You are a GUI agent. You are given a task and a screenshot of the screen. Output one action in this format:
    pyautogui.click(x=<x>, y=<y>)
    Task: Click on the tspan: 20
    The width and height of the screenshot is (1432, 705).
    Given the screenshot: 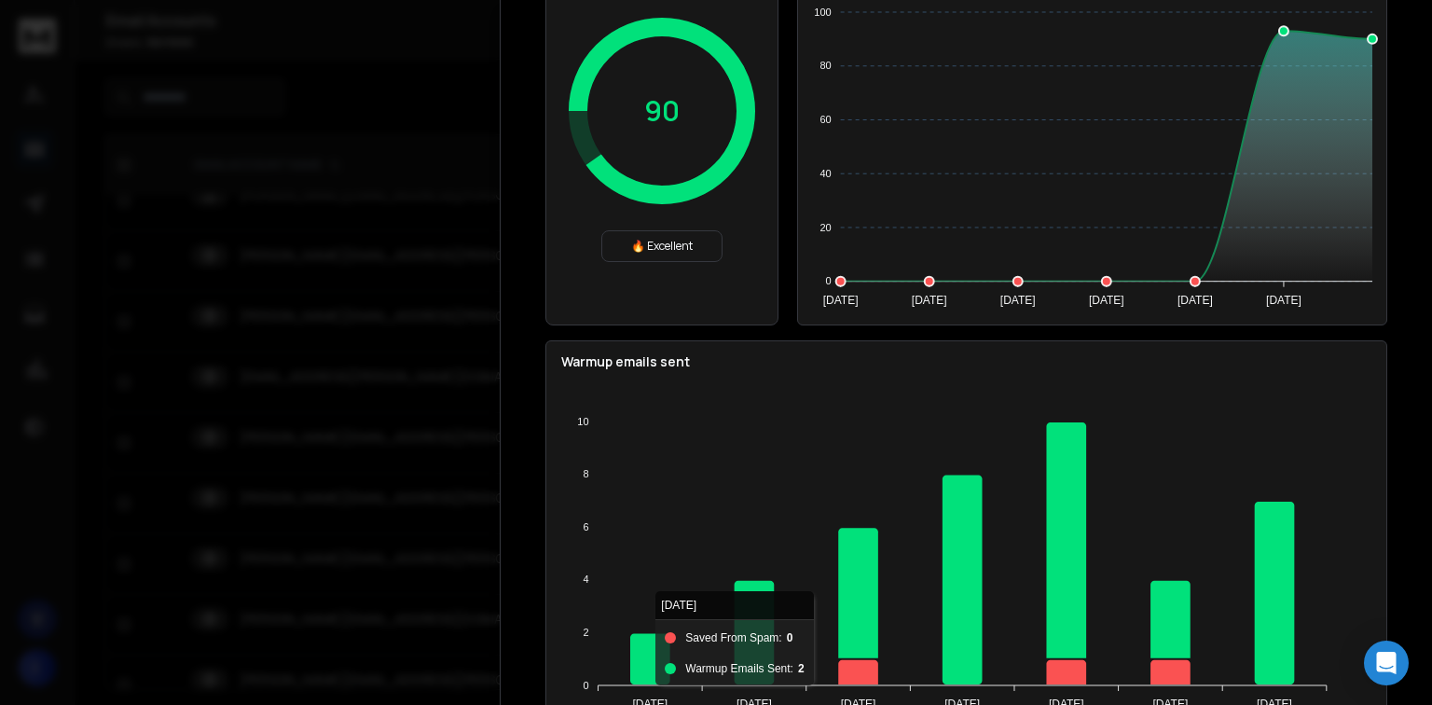 What is the action you would take?
    pyautogui.click(x=825, y=227)
    